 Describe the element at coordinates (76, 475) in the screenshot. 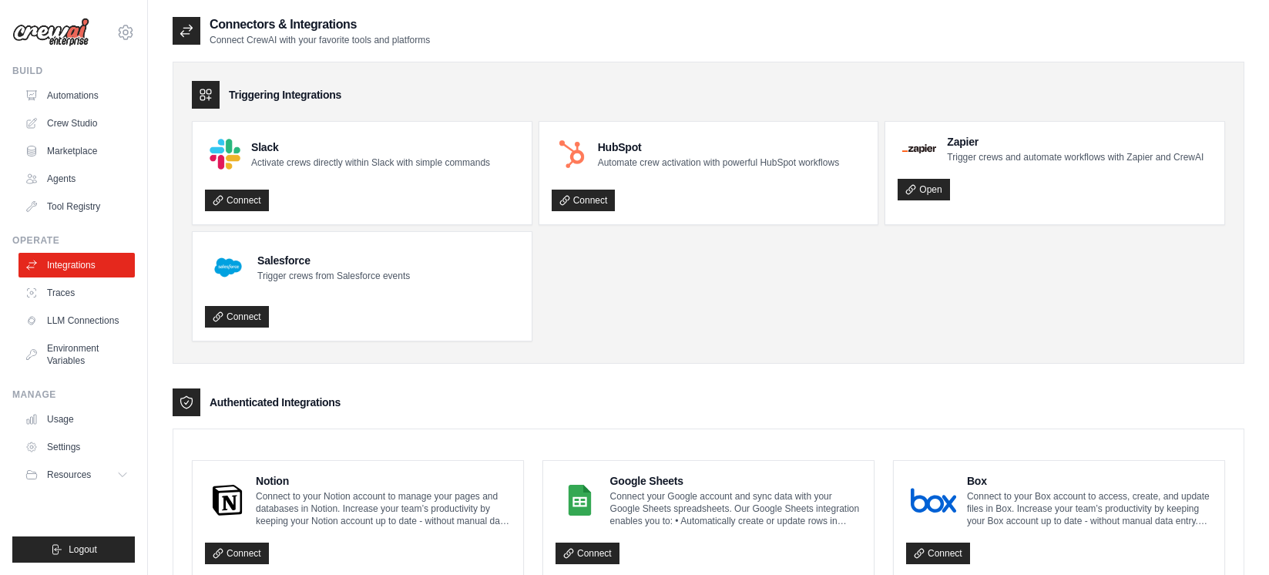

I see `button: Resources` at that location.